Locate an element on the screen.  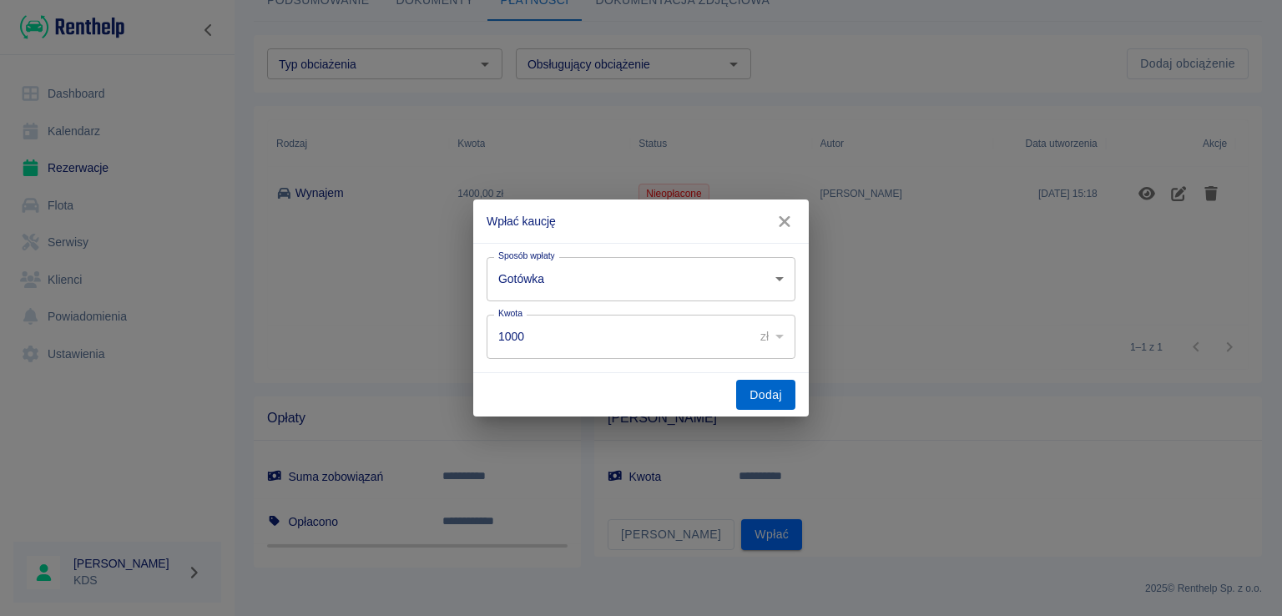
h2: Wpłać kaucję is located at coordinates (641, 221).